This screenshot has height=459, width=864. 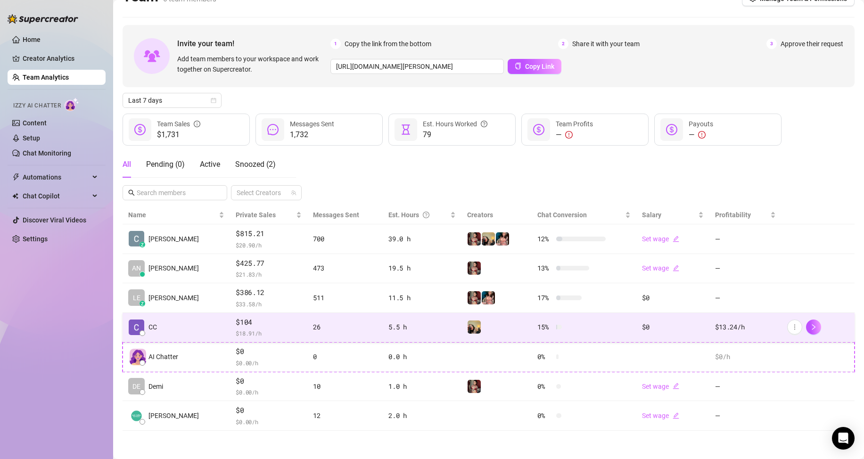 What do you see at coordinates (56, 196) in the screenshot?
I see `span: Chat Copilot` at bounding box center [56, 196].